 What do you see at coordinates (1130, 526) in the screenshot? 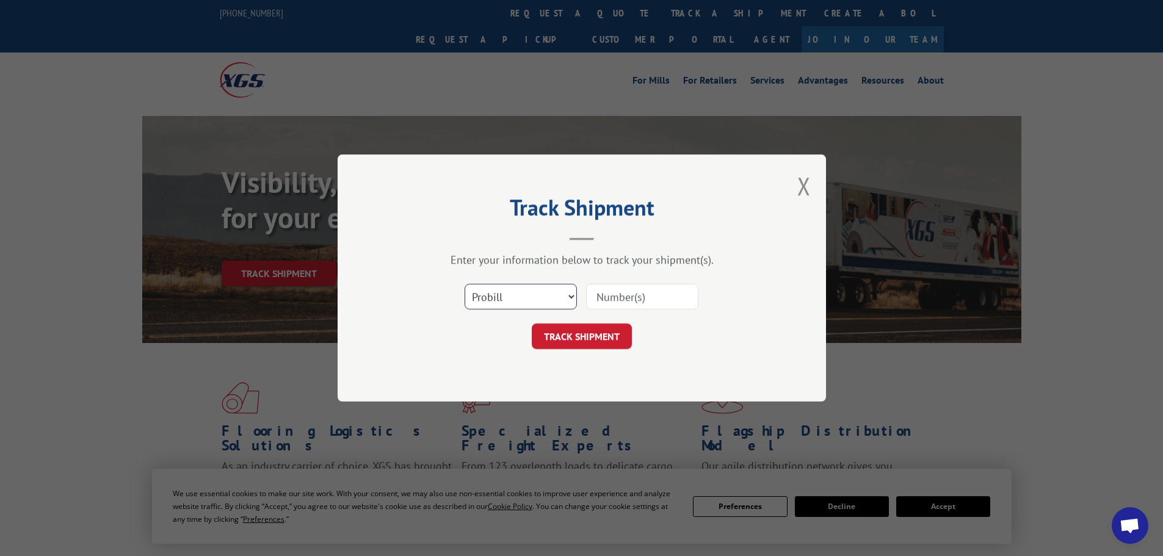
I see `div: Open chat` at bounding box center [1130, 526].